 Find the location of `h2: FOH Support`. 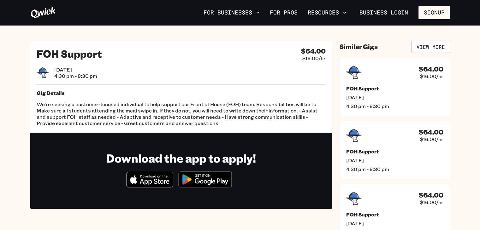

h2: FOH Support is located at coordinates (69, 54).